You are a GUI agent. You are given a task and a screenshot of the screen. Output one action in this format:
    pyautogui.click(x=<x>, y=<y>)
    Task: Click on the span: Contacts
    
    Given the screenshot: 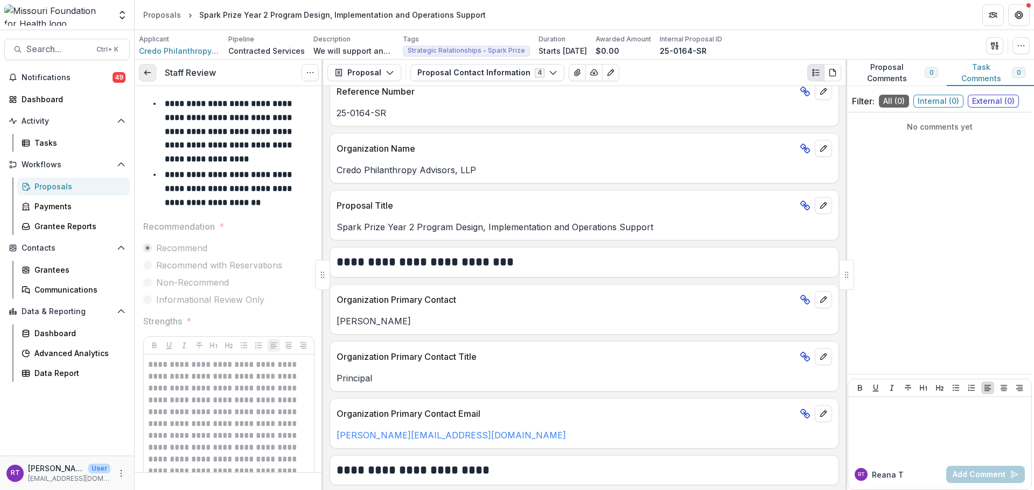 What is the action you would take?
    pyautogui.click(x=67, y=248)
    